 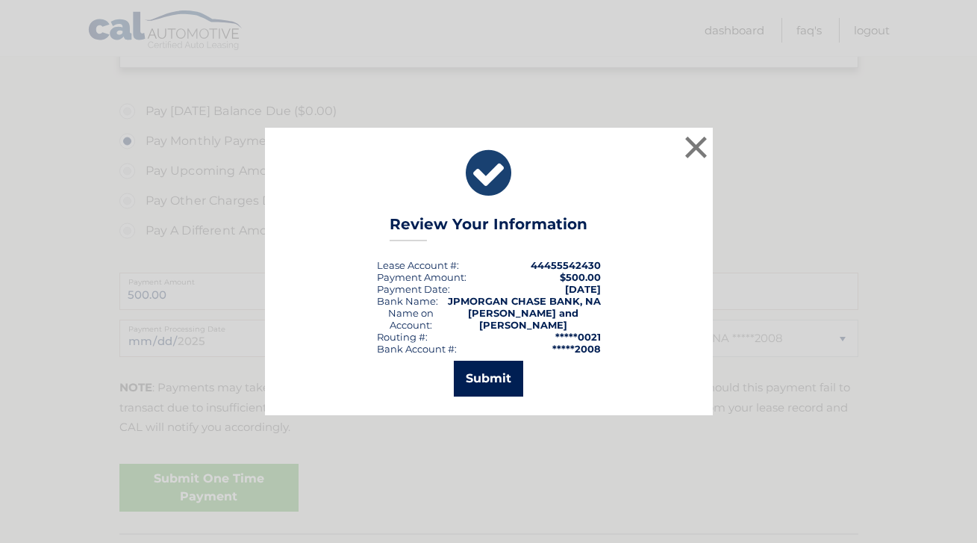 What do you see at coordinates (524, 301) in the screenshot?
I see `strong: JPMORGAN CHASE BANK, NA` at bounding box center [524, 301].